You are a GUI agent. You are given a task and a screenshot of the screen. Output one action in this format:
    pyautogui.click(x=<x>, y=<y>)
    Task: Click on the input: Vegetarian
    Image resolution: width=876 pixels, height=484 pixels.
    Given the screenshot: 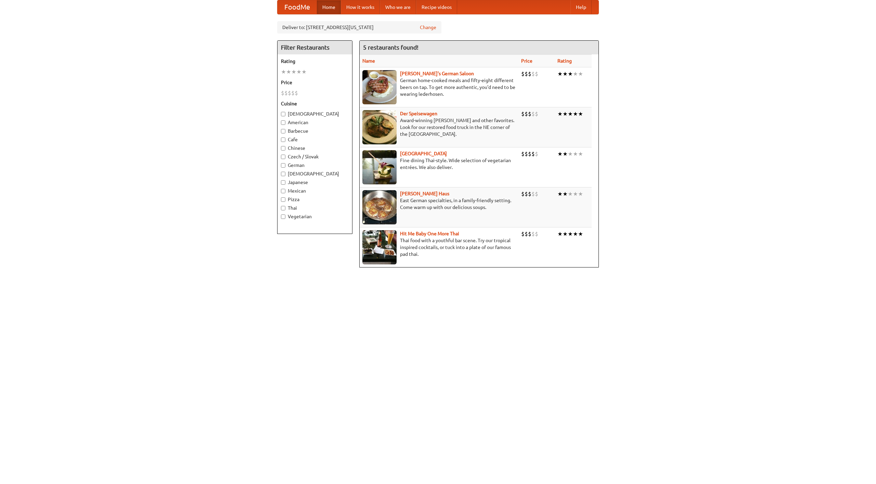 What is the action you would take?
    pyautogui.click(x=283, y=217)
    